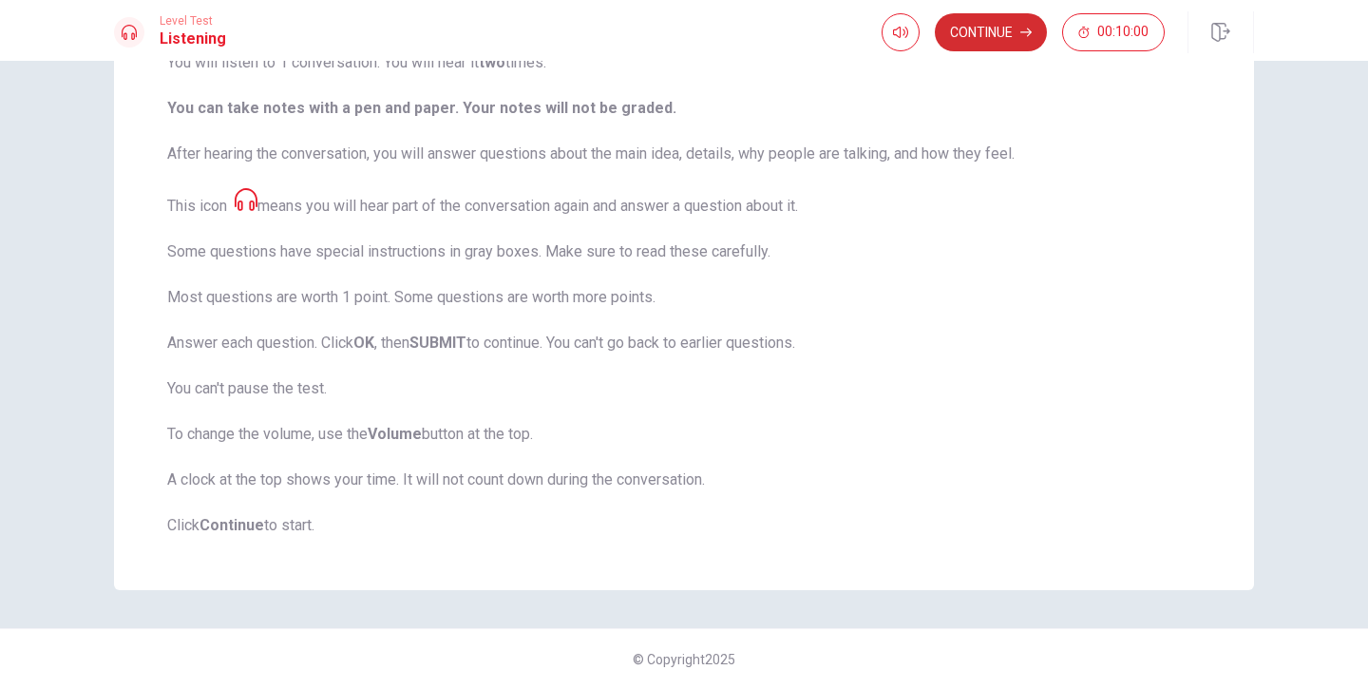 The image size is (1368, 689). I want to click on button: 00:10:00, so click(1114, 32).